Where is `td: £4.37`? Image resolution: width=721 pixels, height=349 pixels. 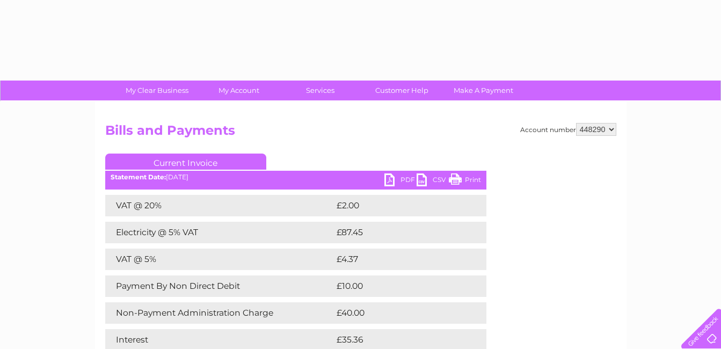 td: £4.37 is located at coordinates (397, 259).